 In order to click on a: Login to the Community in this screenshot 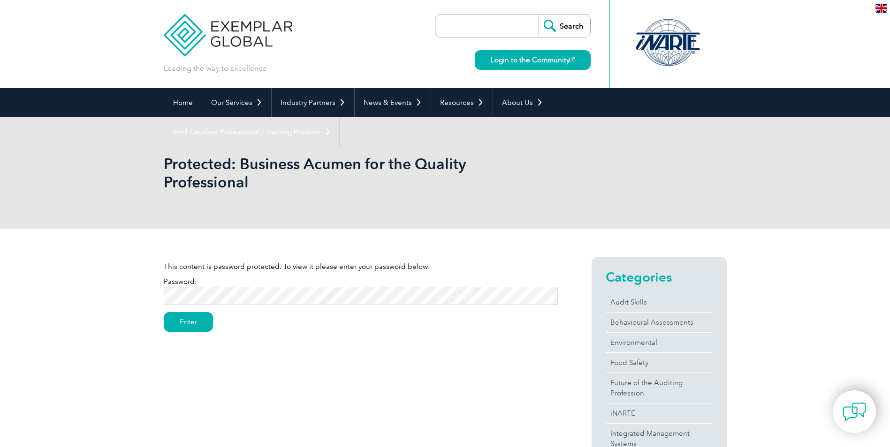, I will do `click(532, 60)`.